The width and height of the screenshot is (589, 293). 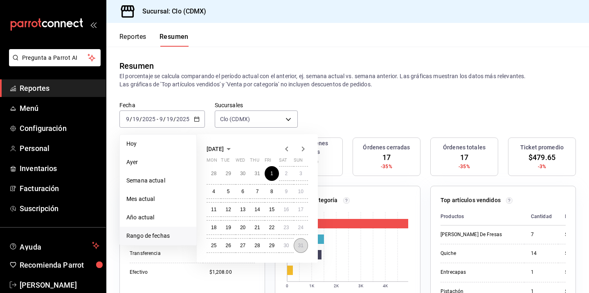 I want to click on abbr: August 24, 2025, so click(x=301, y=227).